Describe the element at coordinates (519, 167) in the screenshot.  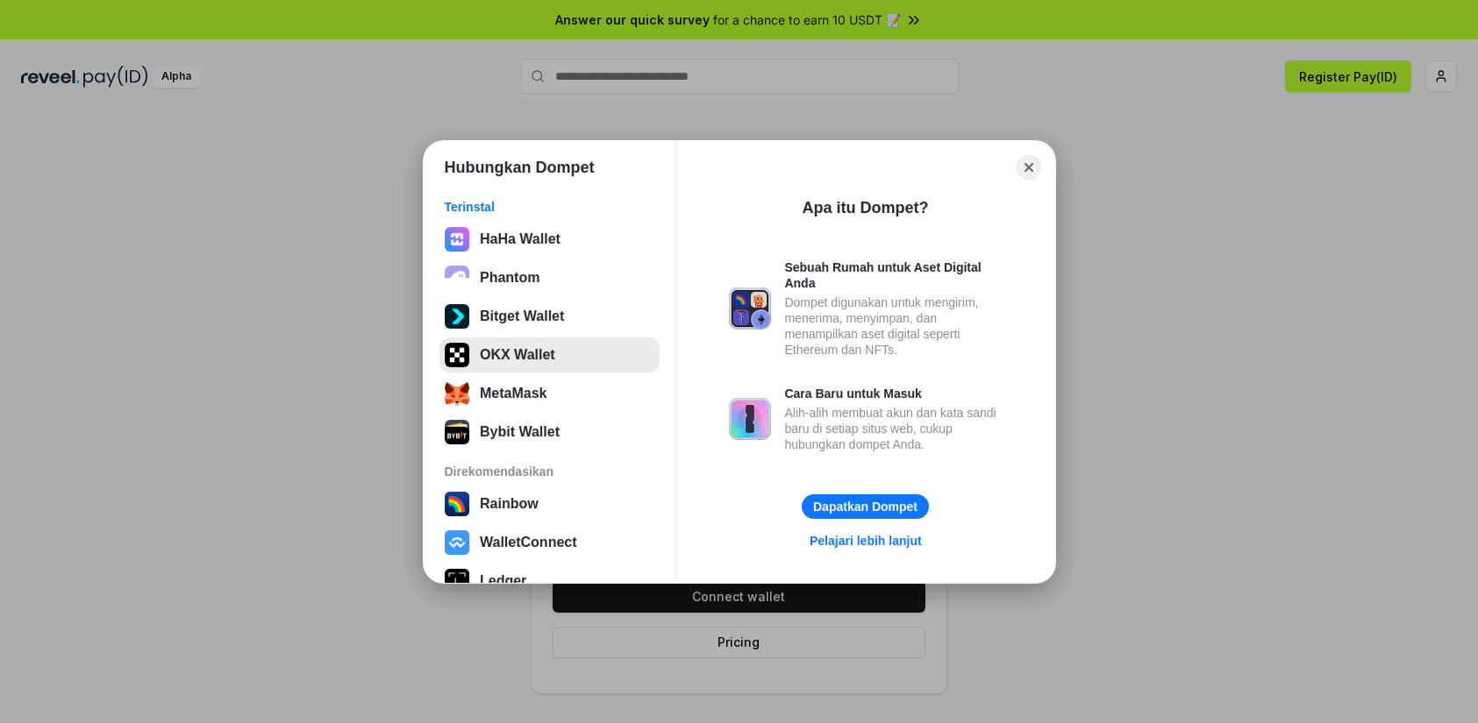
I see `h1: Hubungkan Dompet` at that location.